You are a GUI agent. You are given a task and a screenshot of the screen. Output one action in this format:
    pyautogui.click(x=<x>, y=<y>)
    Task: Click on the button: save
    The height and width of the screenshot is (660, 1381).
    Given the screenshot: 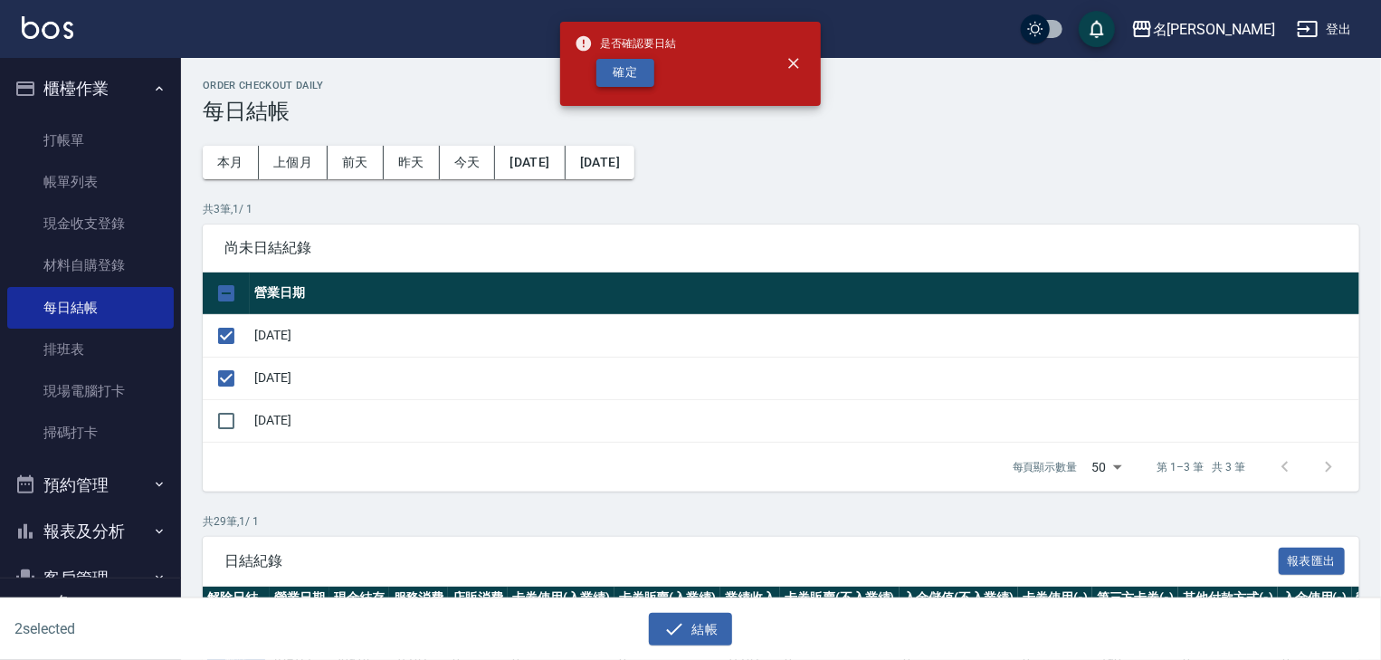 What is the action you would take?
    pyautogui.click(x=1097, y=29)
    